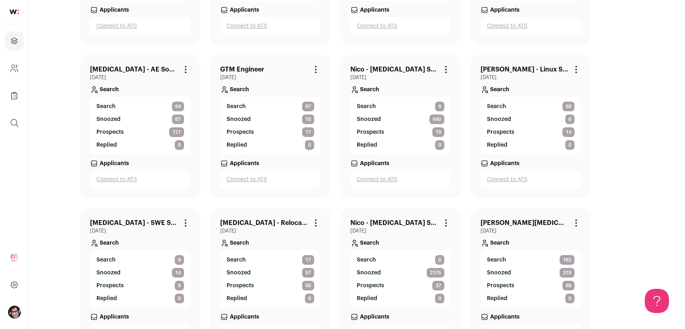  What do you see at coordinates (14, 12) in the screenshot?
I see `img: wellfound-shorthand-0d5821cbd27db2630d0214b213865d53afaa358527fdda9d0ea32b1df1b89c2c.svg` at bounding box center [14, 12].